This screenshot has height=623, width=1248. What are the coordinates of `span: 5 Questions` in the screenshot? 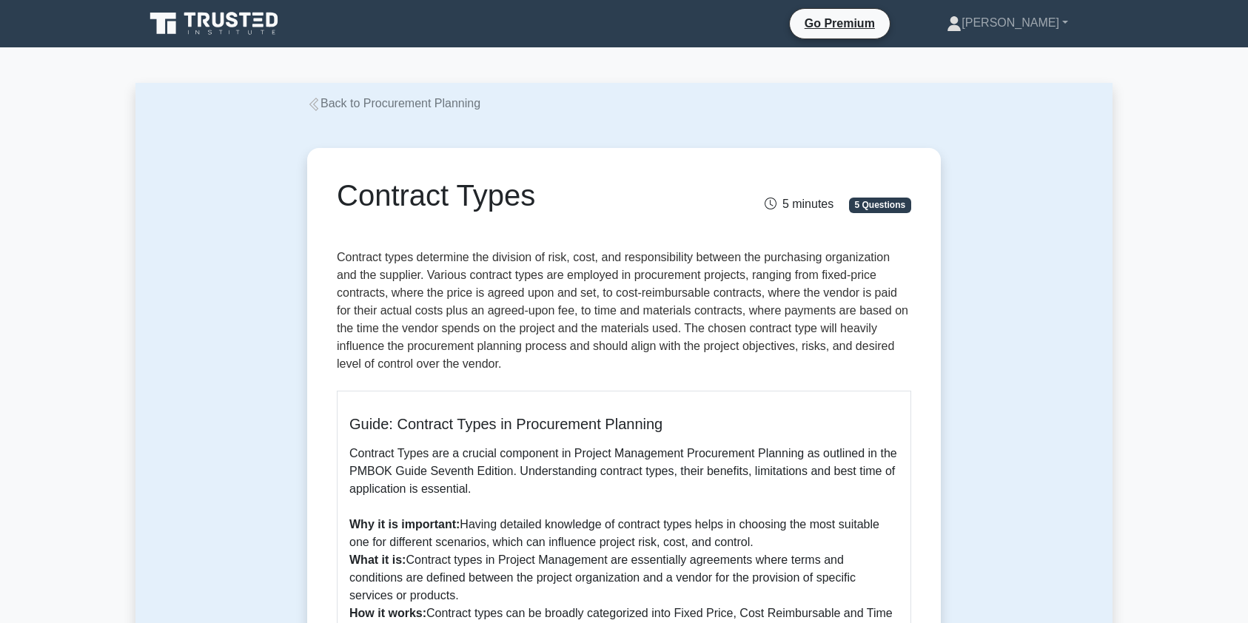 It's located at (880, 205).